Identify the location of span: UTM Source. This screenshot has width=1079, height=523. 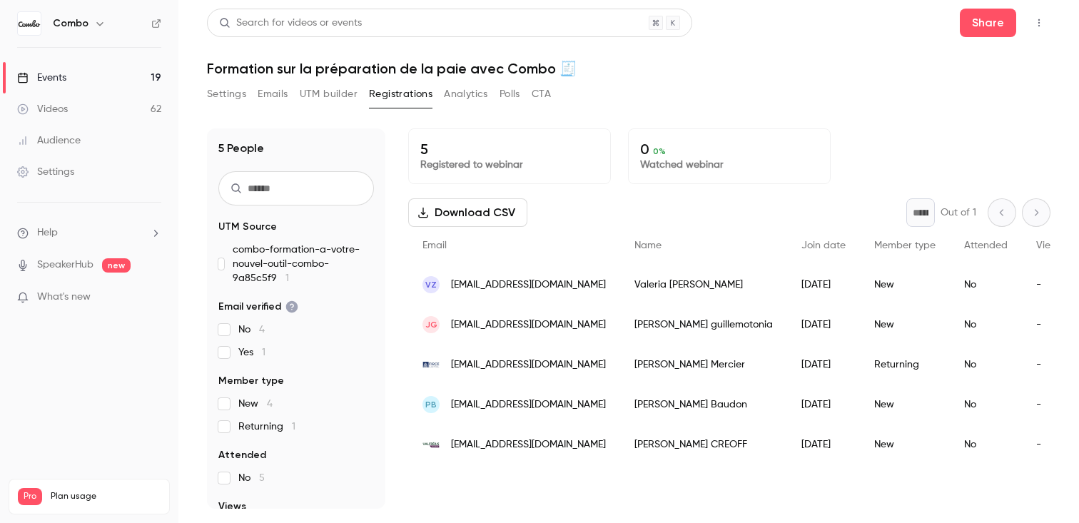
(248, 227).